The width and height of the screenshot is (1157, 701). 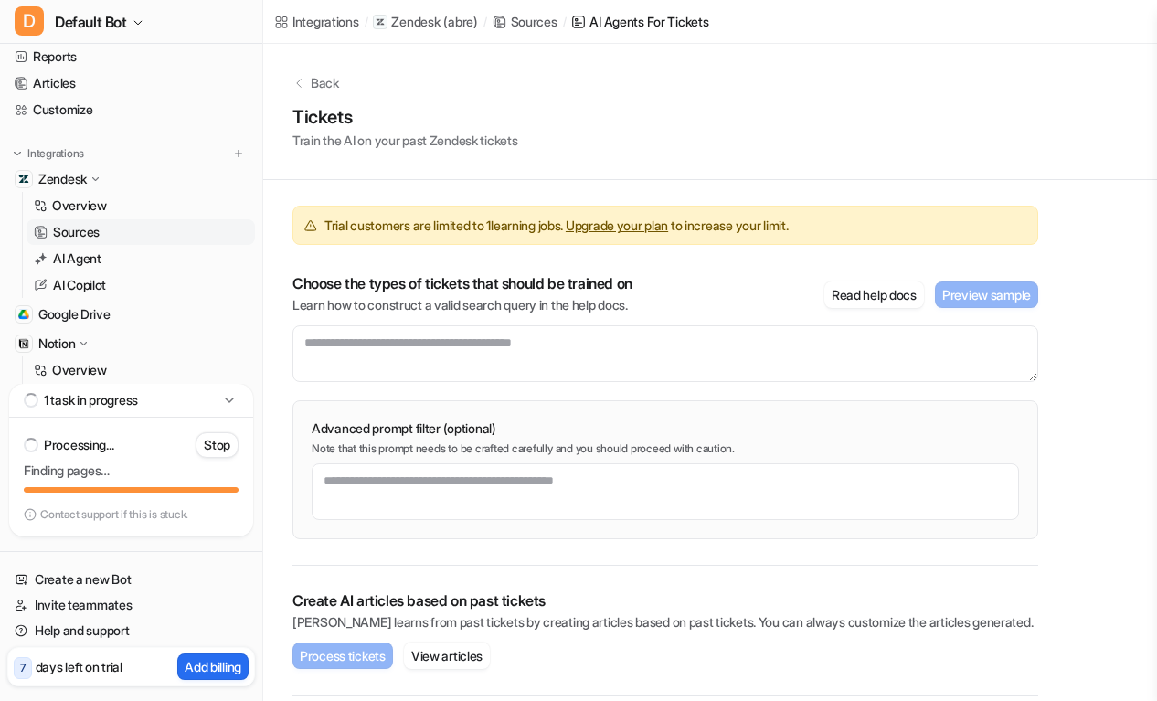 I want to click on p: 1 task in progress, so click(x=90, y=400).